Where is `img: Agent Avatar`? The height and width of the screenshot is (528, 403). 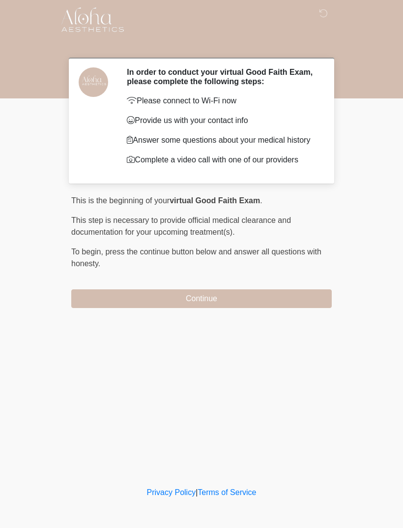 img: Agent Avatar is located at coordinates (93, 82).